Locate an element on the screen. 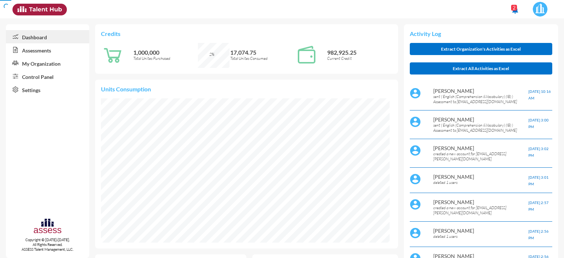 Image resolution: width=564 pixels, height=258 pixels. p: 17,074.75 is located at coordinates (262, 52).